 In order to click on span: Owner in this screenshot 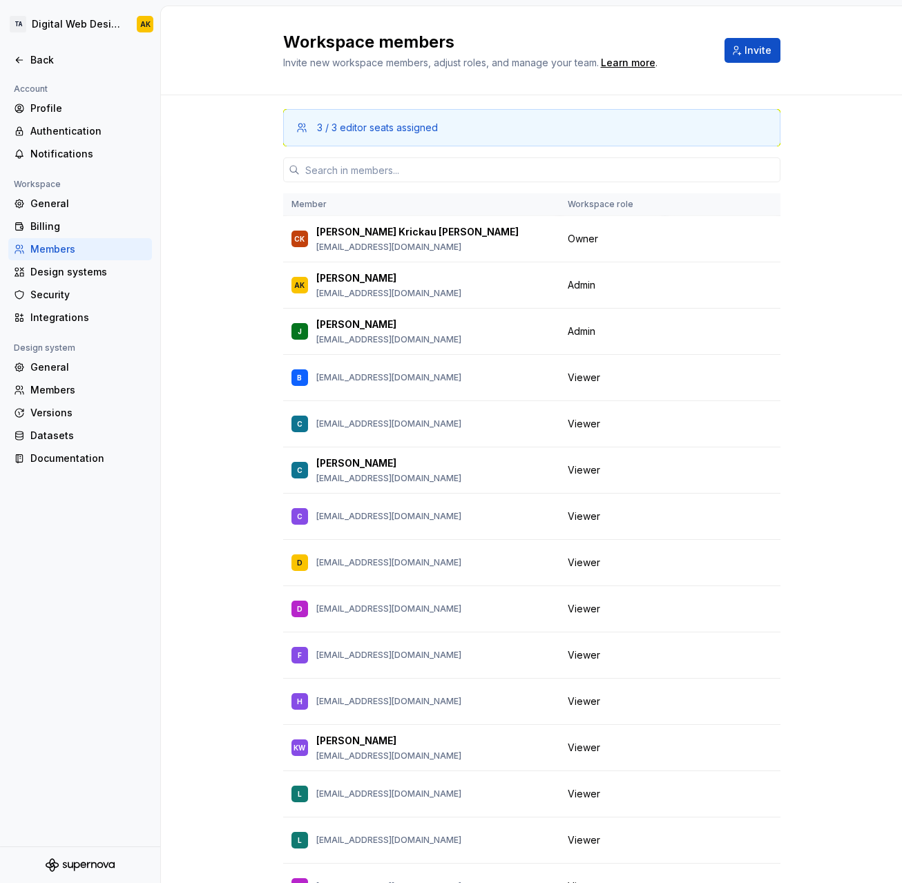, I will do `click(583, 239)`.